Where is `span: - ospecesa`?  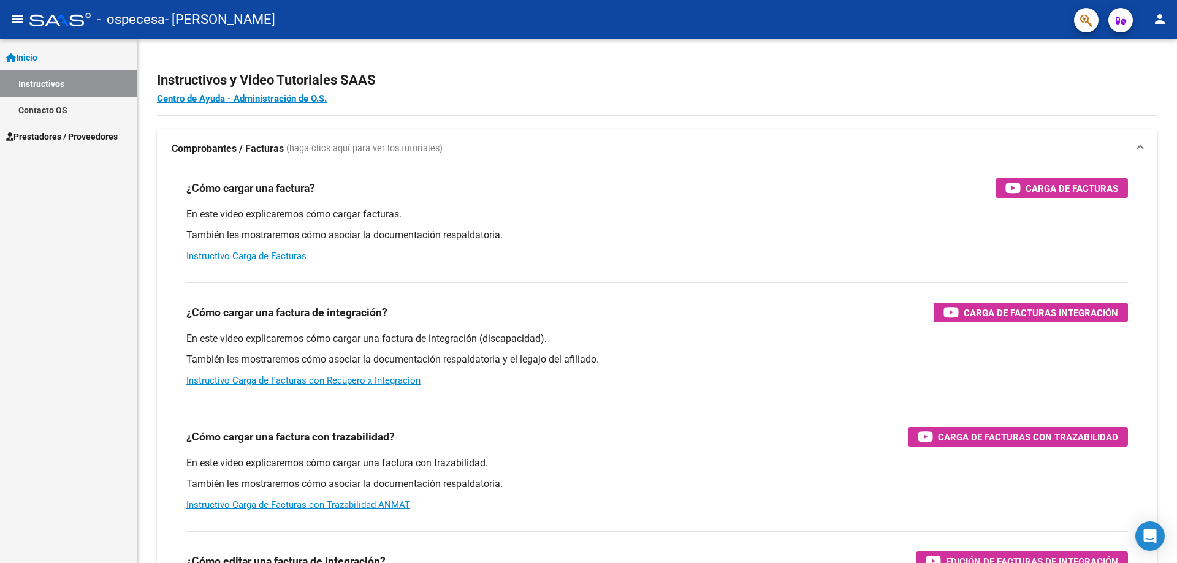
span: - ospecesa is located at coordinates (131, 20).